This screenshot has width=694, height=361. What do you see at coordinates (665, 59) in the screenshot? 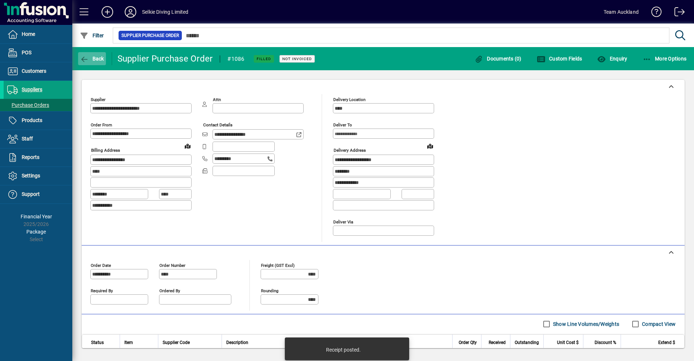
I see `button: More Options` at bounding box center [665, 59].